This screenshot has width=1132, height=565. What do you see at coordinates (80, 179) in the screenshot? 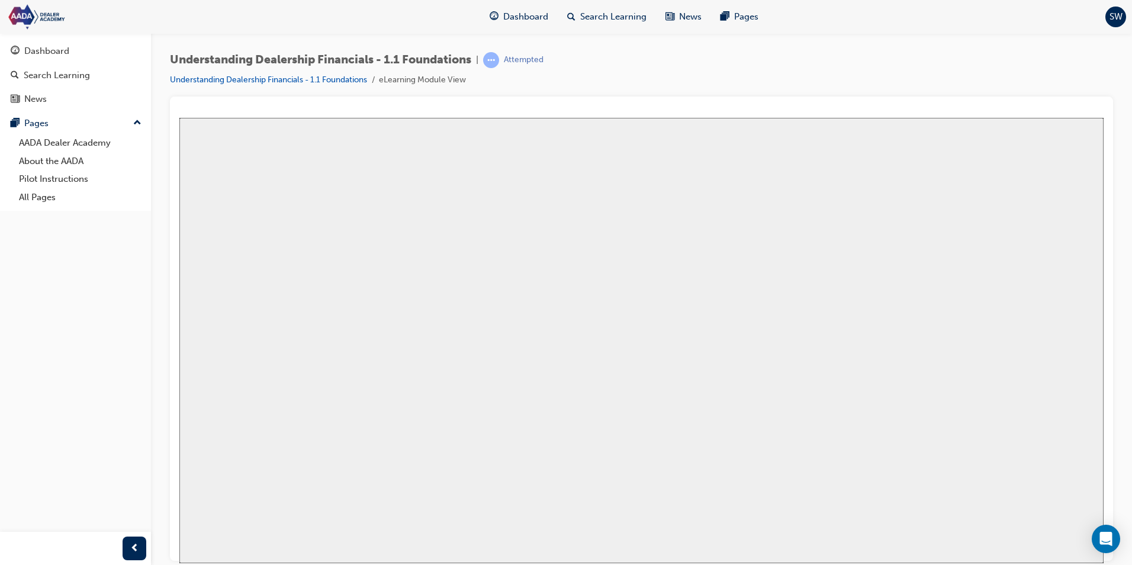
I see `a: Pilot Instructions` at bounding box center [80, 179].